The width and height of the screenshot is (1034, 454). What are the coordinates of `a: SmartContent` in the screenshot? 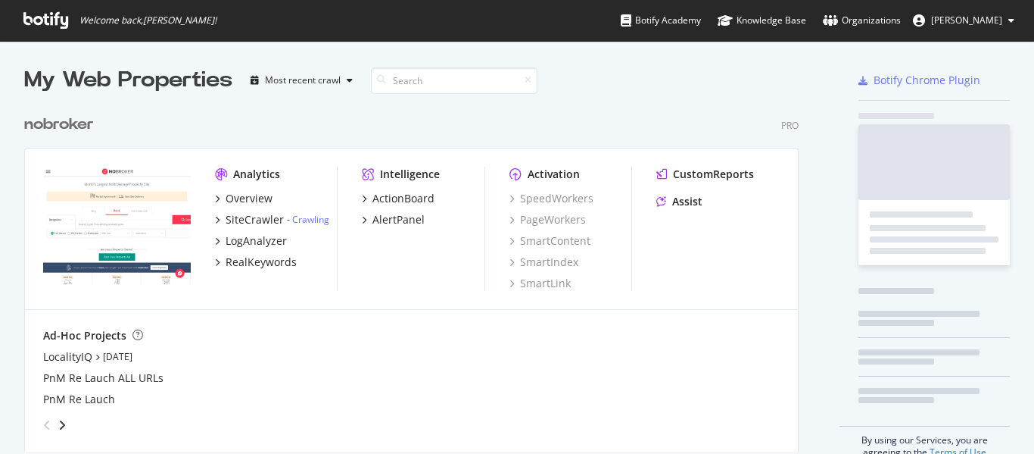 It's located at (550, 241).